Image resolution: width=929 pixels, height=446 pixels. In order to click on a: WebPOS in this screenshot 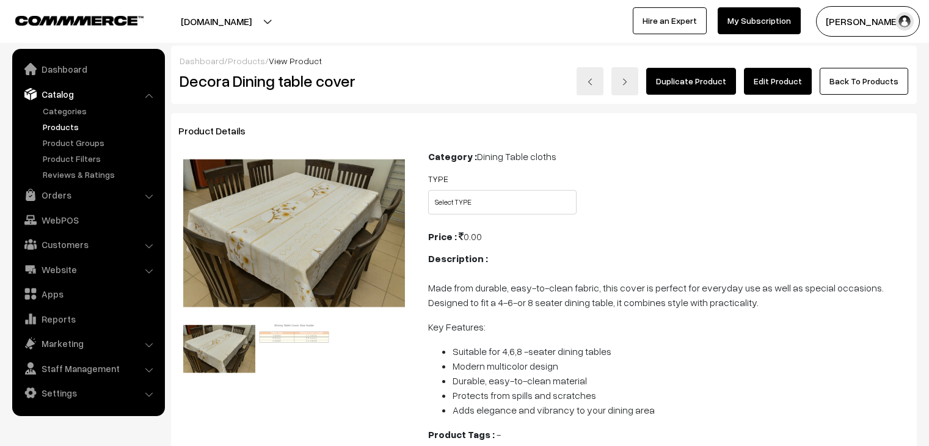, I will do `click(88, 220)`.